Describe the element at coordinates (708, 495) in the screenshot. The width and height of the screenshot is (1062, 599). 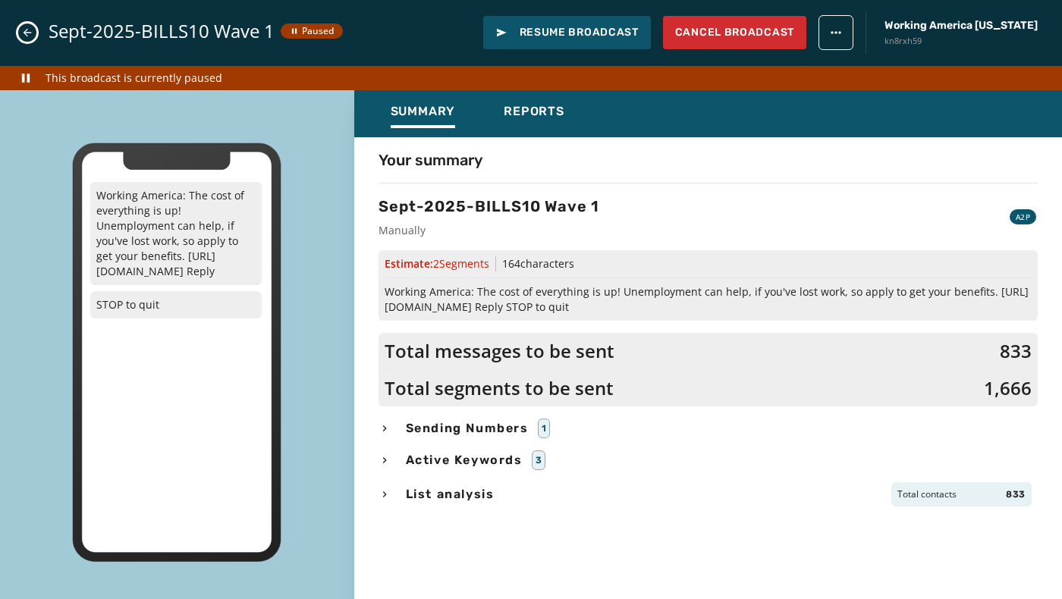
I see `button: List analysisTotal contacts833` at that location.